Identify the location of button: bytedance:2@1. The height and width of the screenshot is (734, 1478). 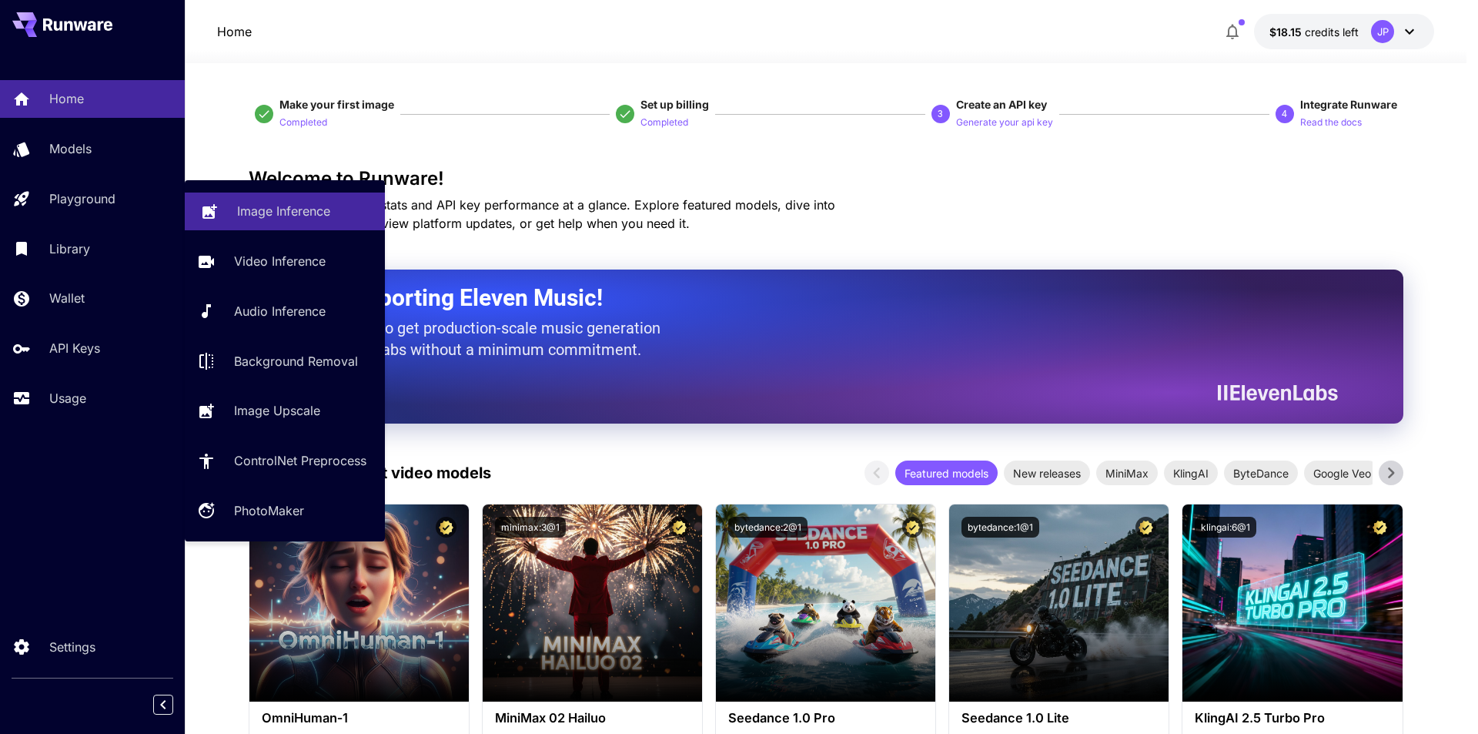
(768, 527).